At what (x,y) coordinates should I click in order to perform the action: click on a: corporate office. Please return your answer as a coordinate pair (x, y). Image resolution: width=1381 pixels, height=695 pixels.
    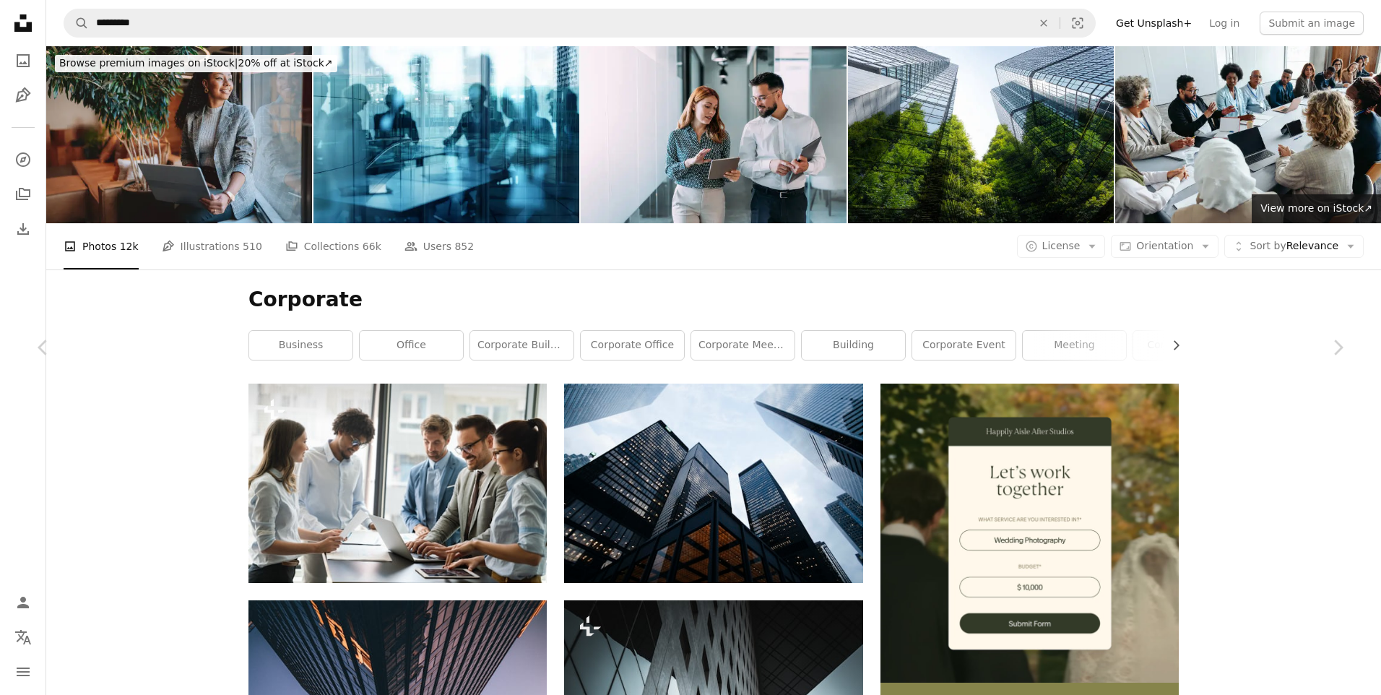
    Looking at the image, I should click on (632, 345).